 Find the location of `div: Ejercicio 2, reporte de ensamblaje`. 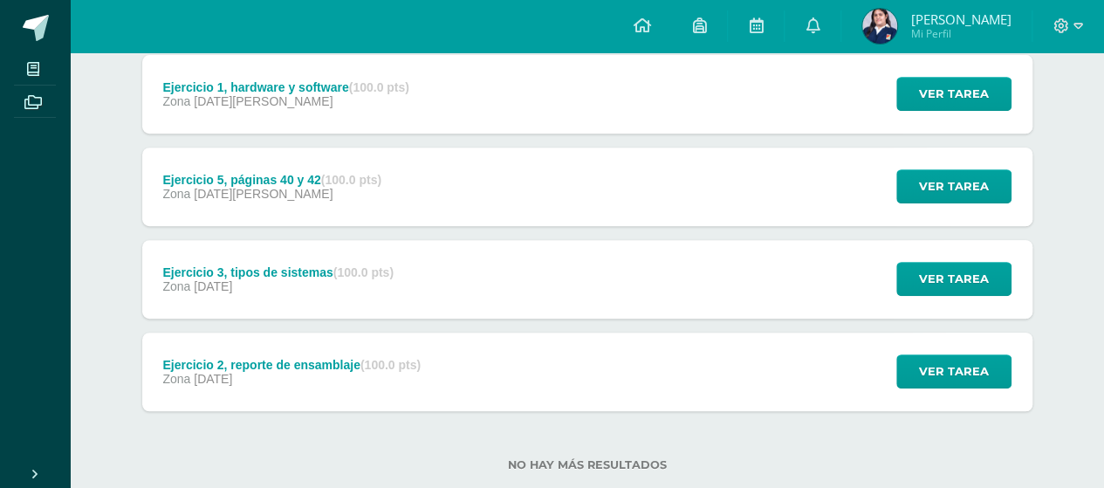

div: Ejercicio 2, reporte de ensamblaje is located at coordinates (291, 365).